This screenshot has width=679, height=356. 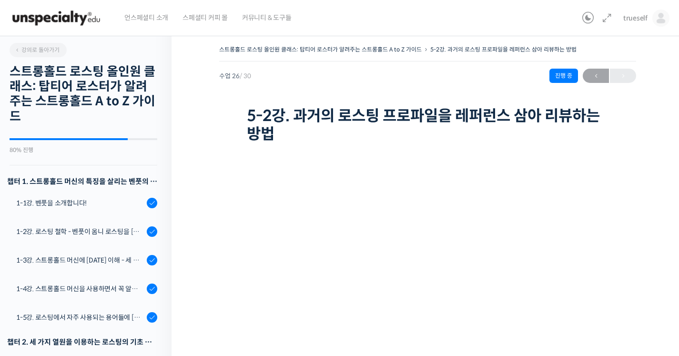 I want to click on a: 스트롱홀드 로스팅 올인원 클래스: 탑티어 로스터가 알려주는 스트롱홀드 A to Z 가이드, so click(x=320, y=49).